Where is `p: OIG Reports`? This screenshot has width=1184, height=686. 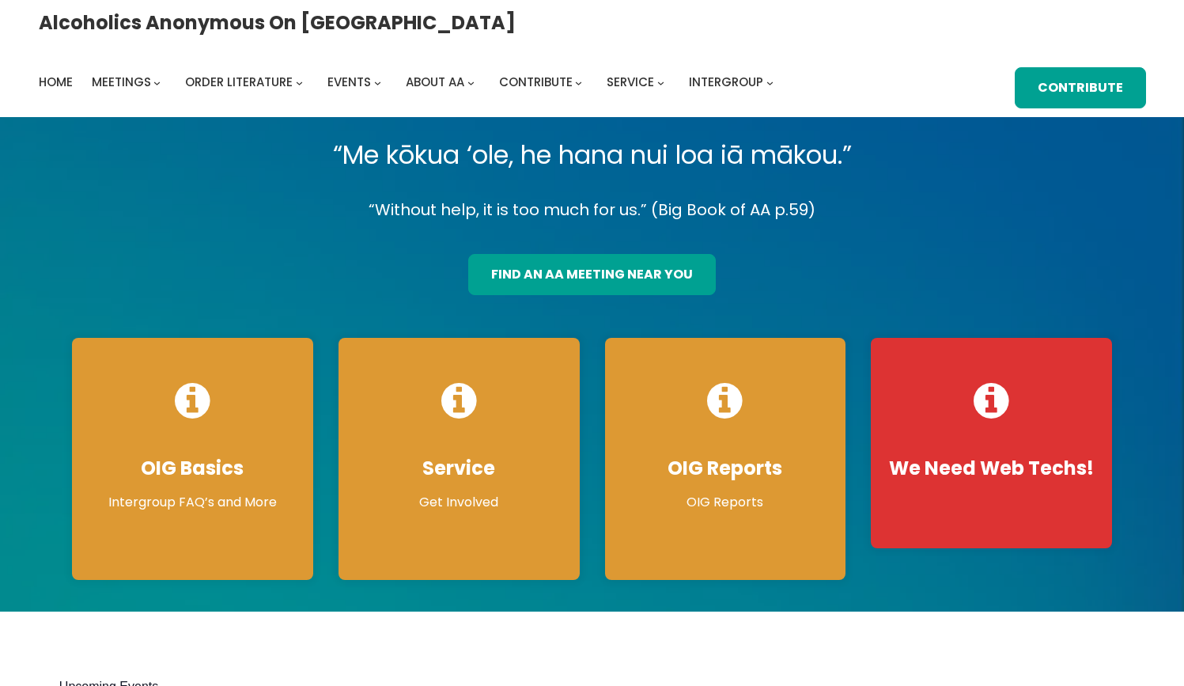 p: OIG Reports is located at coordinates (725, 502).